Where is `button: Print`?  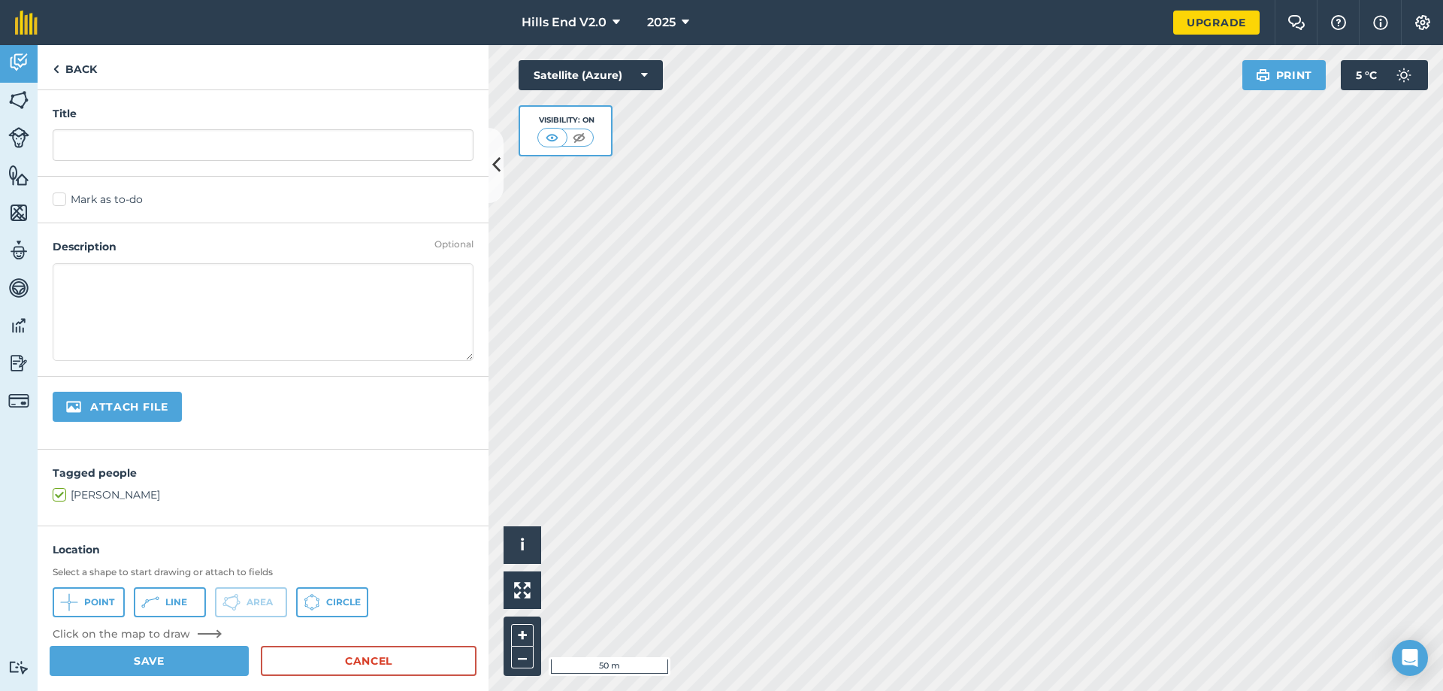
button: Print is located at coordinates (1285, 75).